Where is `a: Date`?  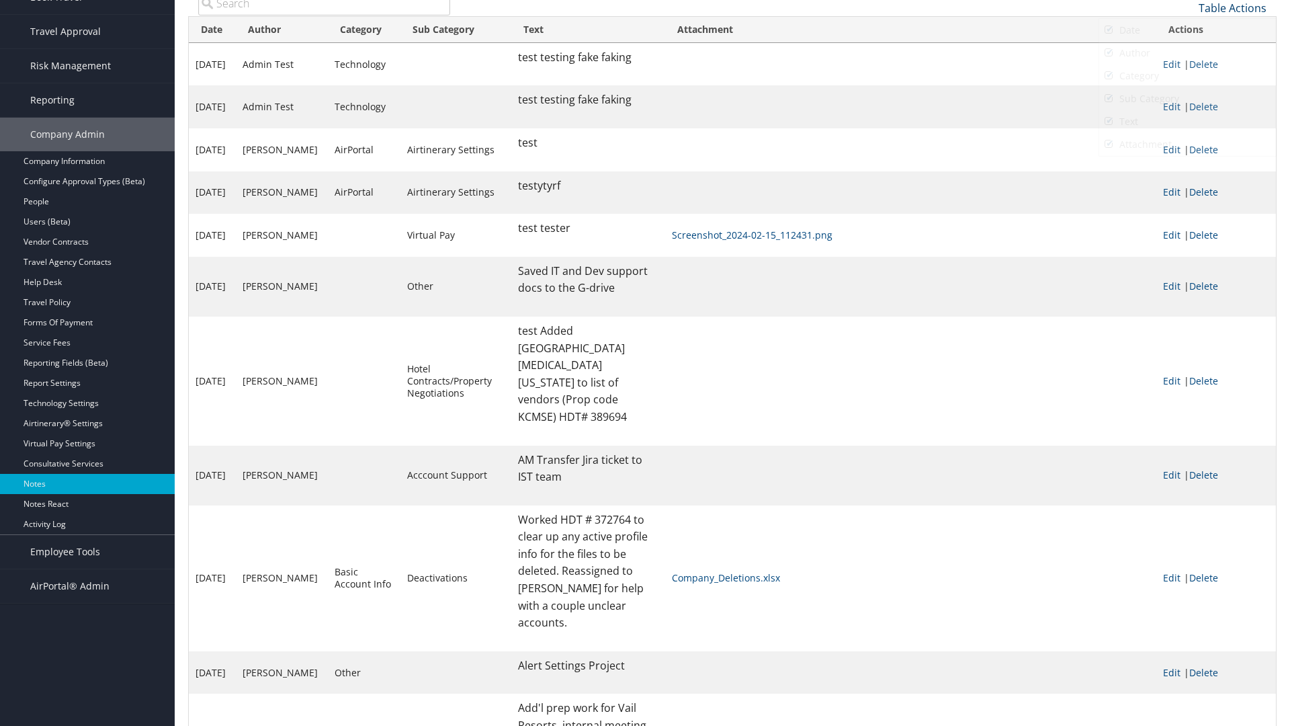 a: Date is located at coordinates (1188, 30).